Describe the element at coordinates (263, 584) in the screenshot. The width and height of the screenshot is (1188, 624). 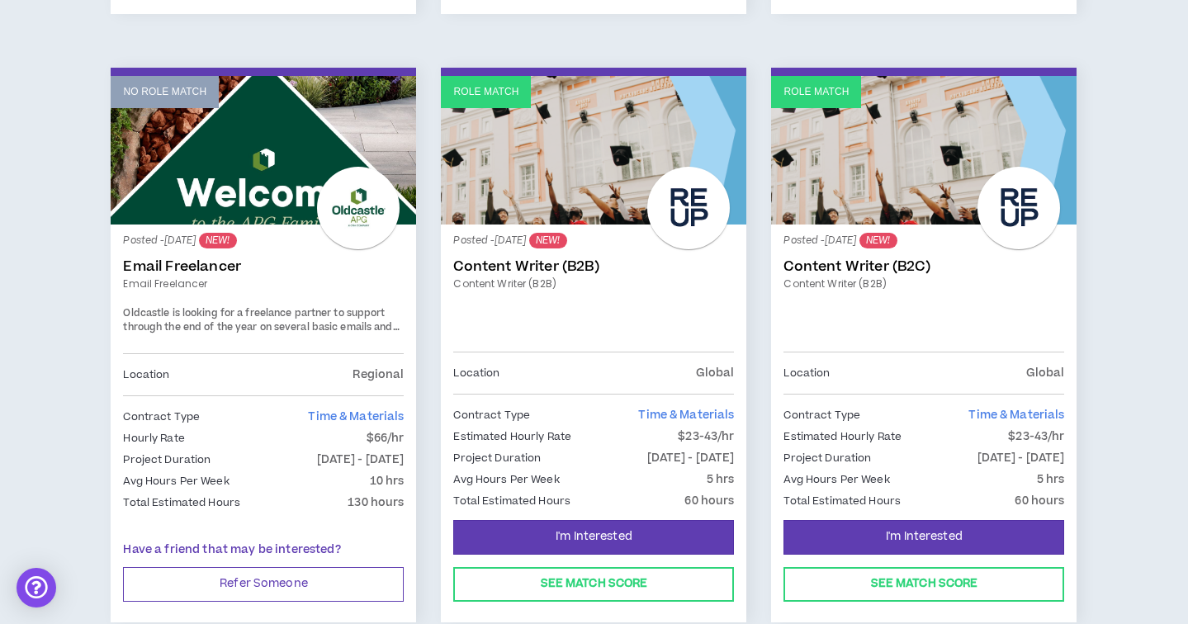
I see `button: Refer Someone` at that location.